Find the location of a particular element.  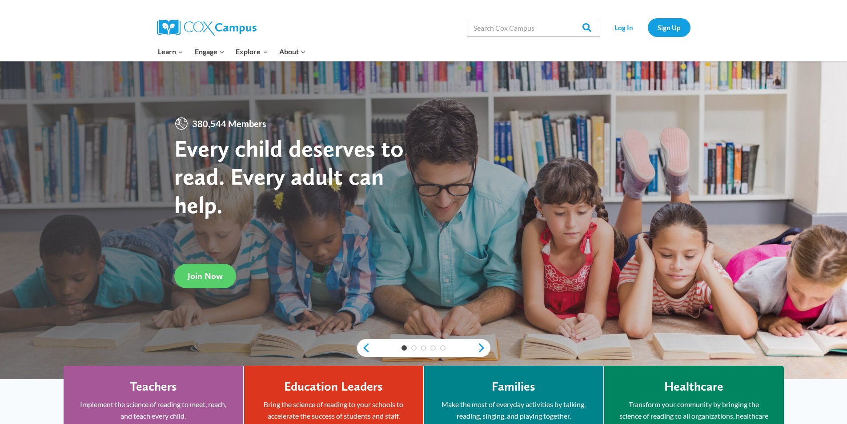

strong: Every child deserves to read. Every adult can help. is located at coordinates (289, 176).